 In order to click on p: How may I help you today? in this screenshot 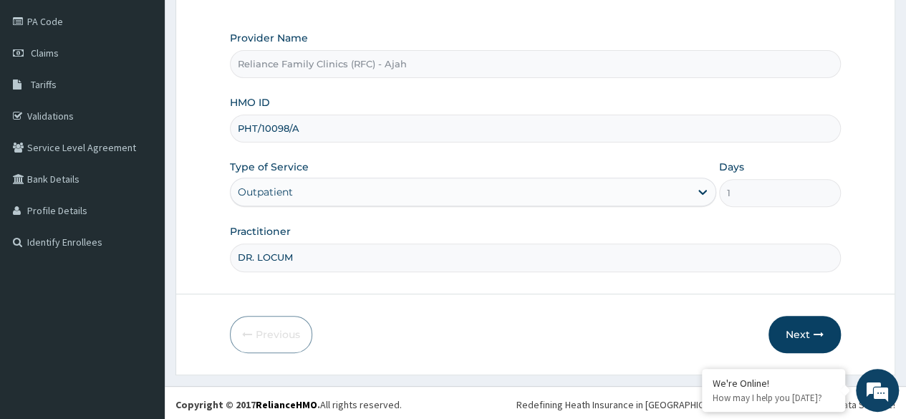, I will do `click(774, 398)`.